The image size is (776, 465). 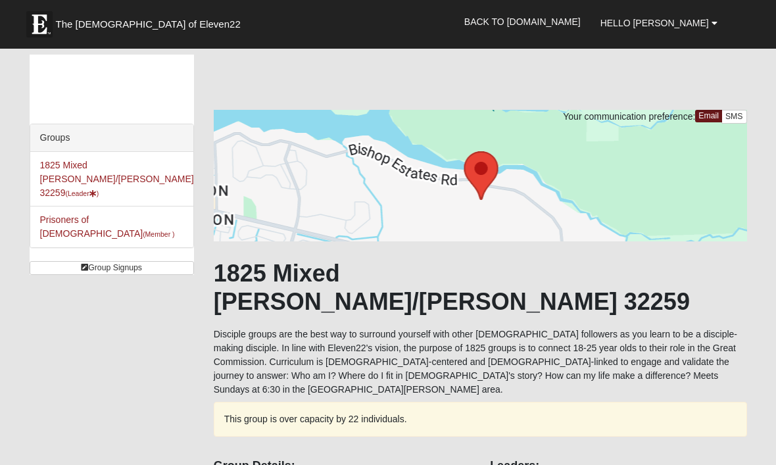 What do you see at coordinates (112, 138) in the screenshot?
I see `div: Groups` at bounding box center [112, 138].